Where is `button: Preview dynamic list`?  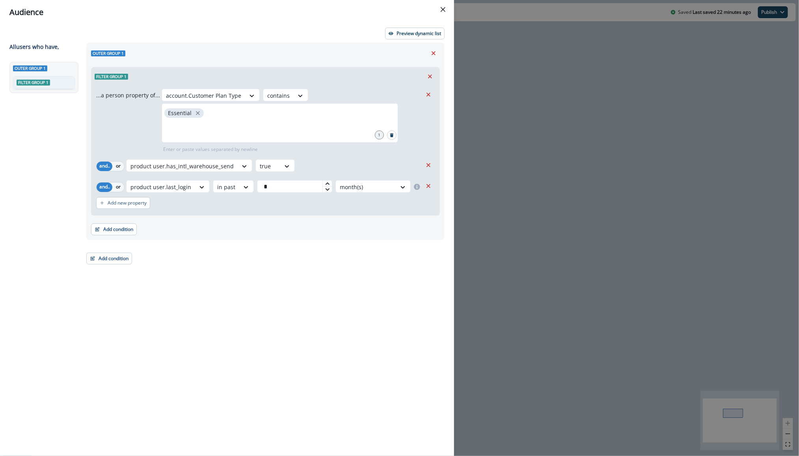 button: Preview dynamic list is located at coordinates (415, 34).